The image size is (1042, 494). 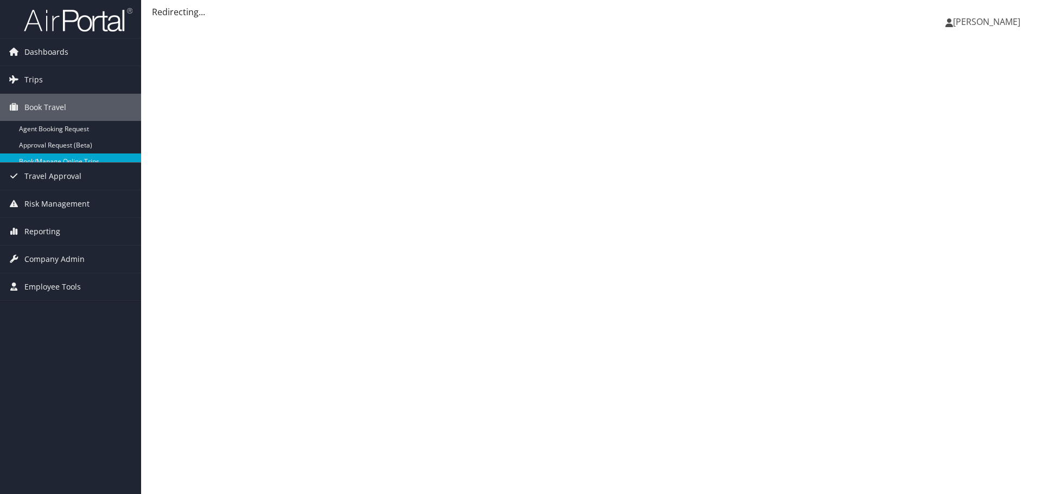 I want to click on span: Travel Approval, so click(x=53, y=176).